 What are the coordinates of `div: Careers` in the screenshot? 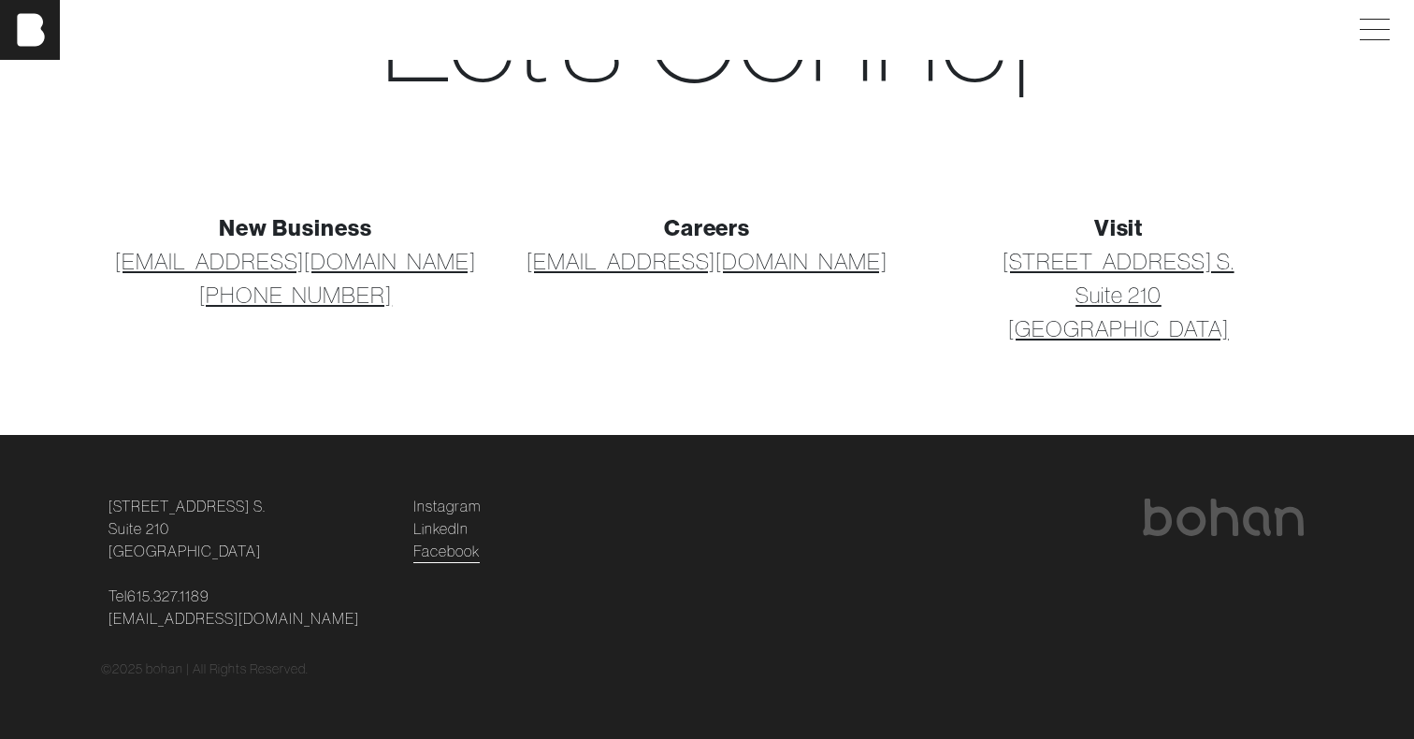 It's located at (707, 227).